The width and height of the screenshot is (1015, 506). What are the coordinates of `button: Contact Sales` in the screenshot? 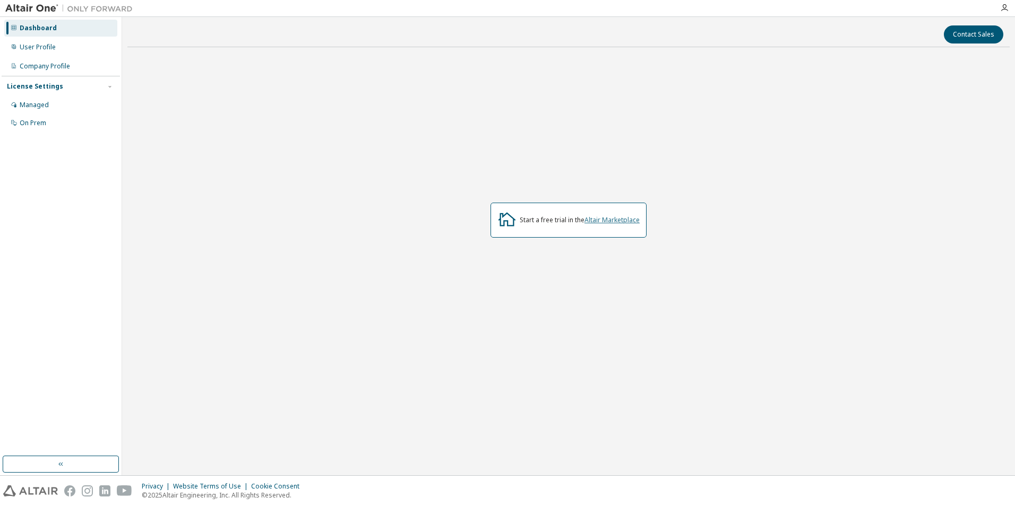 It's located at (973, 34).